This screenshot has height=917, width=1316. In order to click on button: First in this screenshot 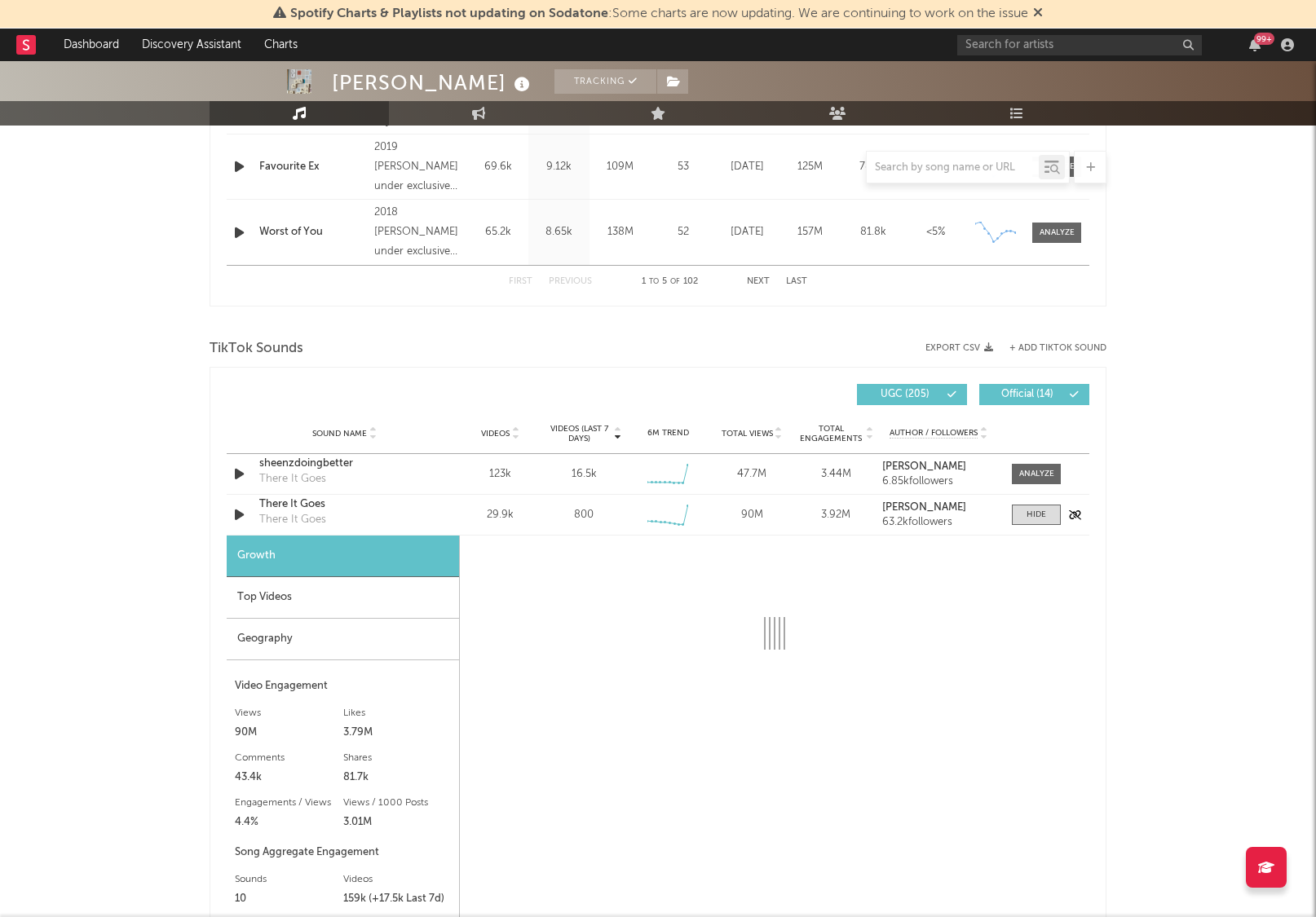, I will do `click(520, 281)`.